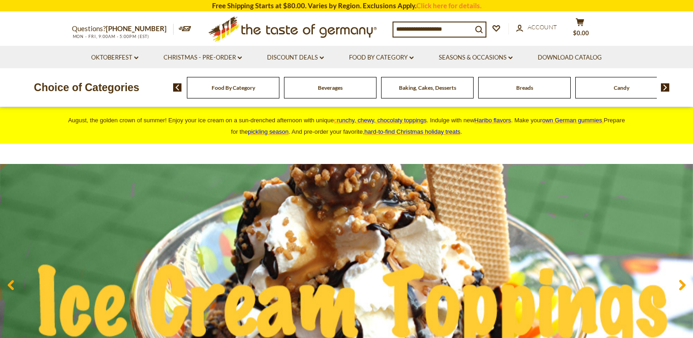 This screenshot has height=338, width=693. What do you see at coordinates (380, 120) in the screenshot?
I see `a: crunchy, chewy, chocolaty toppings` at bounding box center [380, 120].